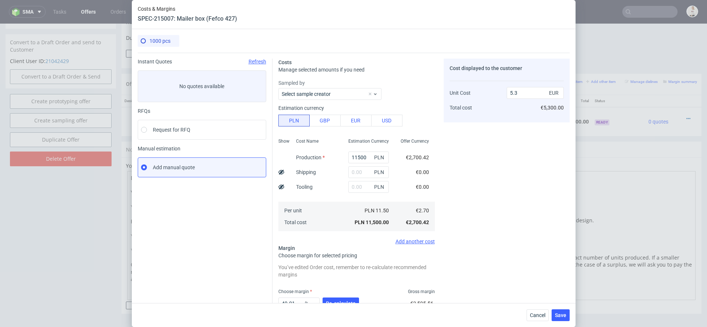 The height and width of the screenshot is (327, 707). Describe the element at coordinates (306, 94) in the screenshot. I see `label: Select sample creator` at that location.